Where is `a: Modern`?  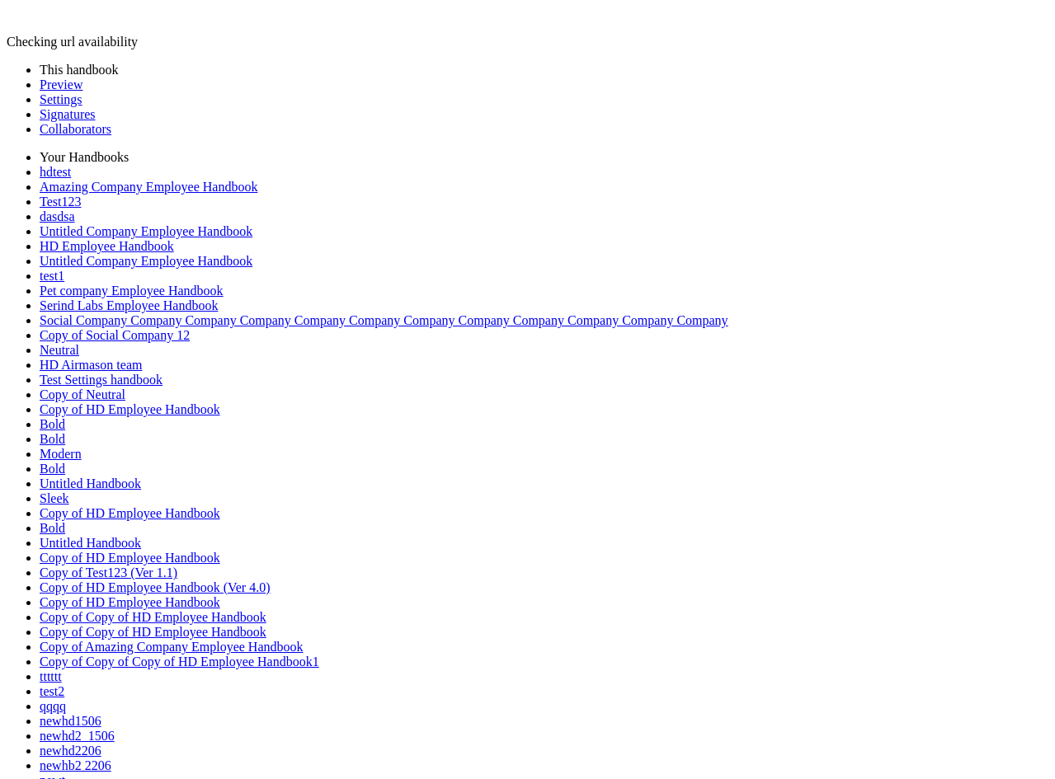 a: Modern is located at coordinates (60, 454).